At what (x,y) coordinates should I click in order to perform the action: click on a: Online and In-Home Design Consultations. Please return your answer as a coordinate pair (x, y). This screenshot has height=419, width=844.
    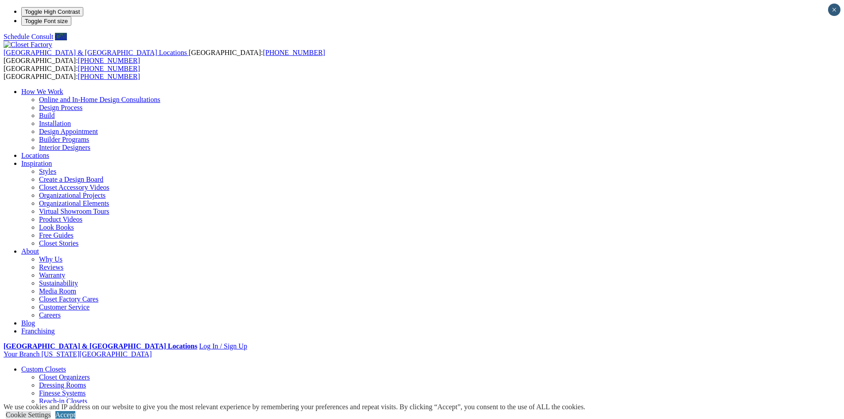
    Looking at the image, I should click on (100, 99).